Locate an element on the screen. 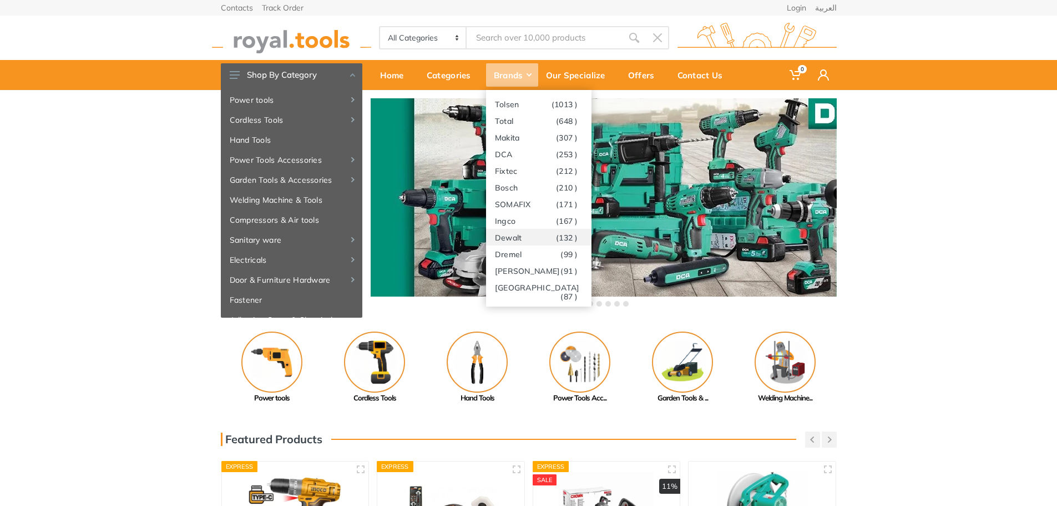 This screenshot has height=506, width=1057. a: Garden Tools & Accessories is located at coordinates (291, 180).